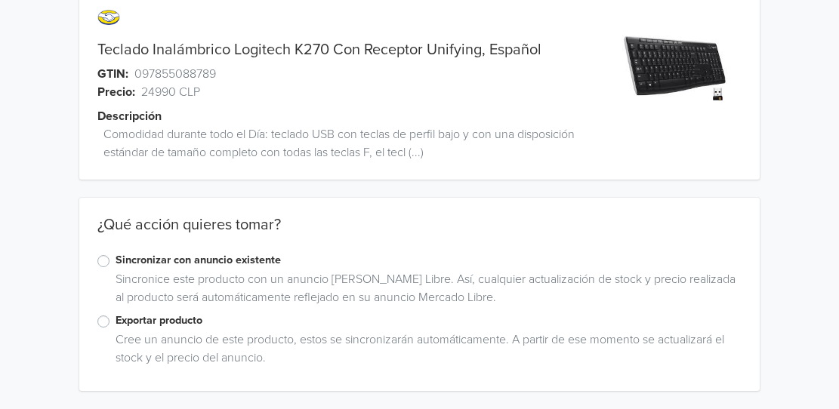  Describe the element at coordinates (129, 116) in the screenshot. I see `span: Descripción` at that location.